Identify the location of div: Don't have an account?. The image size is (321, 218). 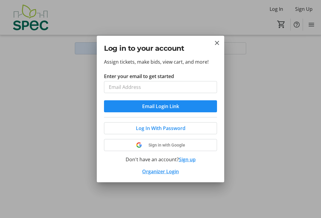
(160, 159).